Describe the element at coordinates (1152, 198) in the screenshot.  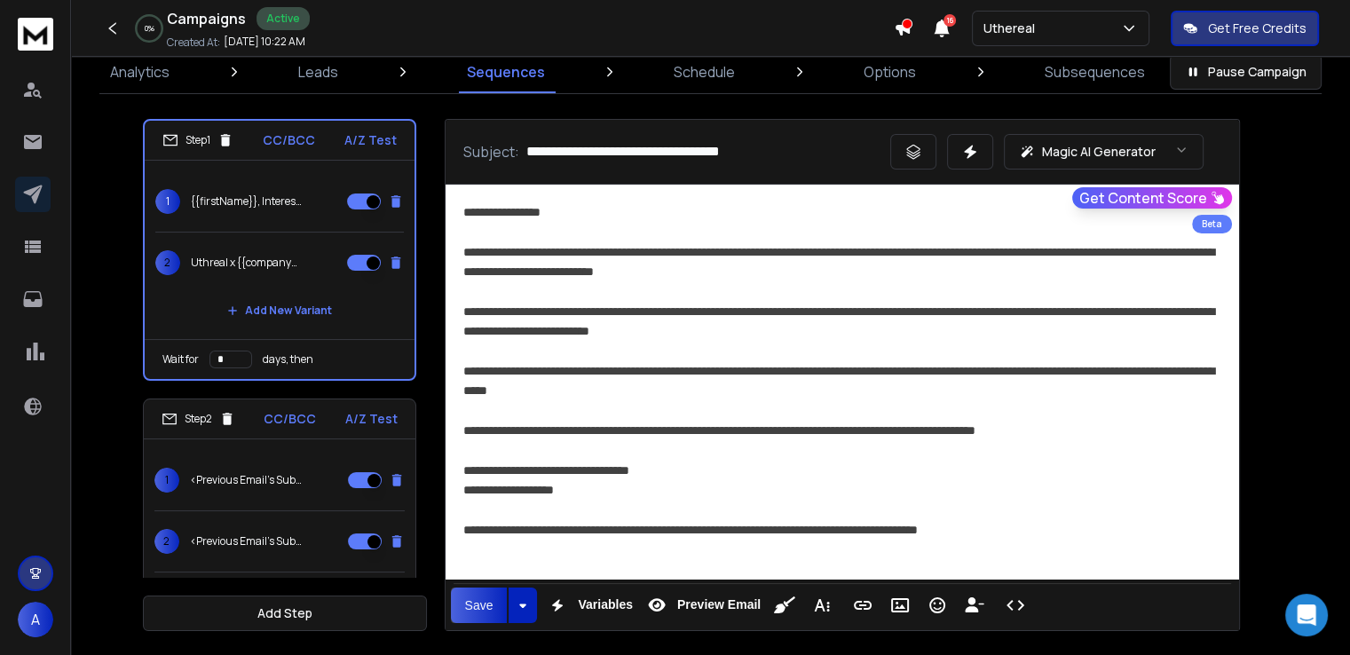
I see `button: Get Content Score` at that location.